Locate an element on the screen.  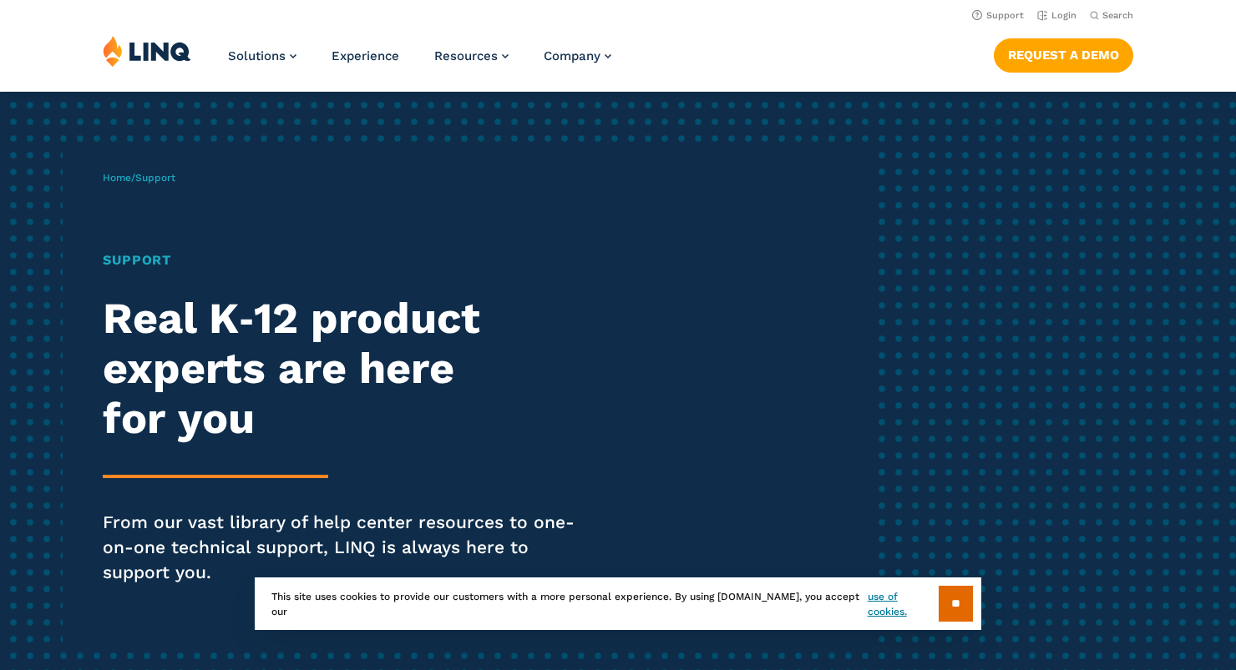
a: Solutions is located at coordinates (262, 56).